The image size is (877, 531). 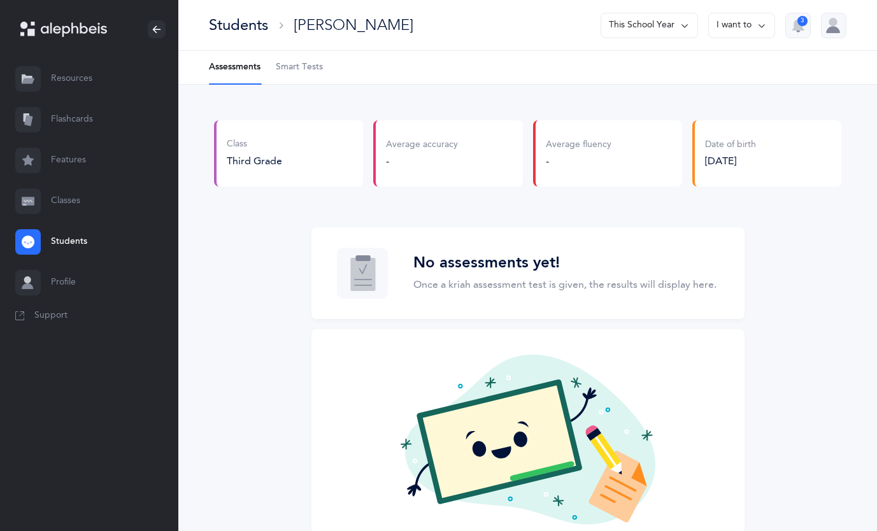 I want to click on div: Students, so click(x=238, y=25).